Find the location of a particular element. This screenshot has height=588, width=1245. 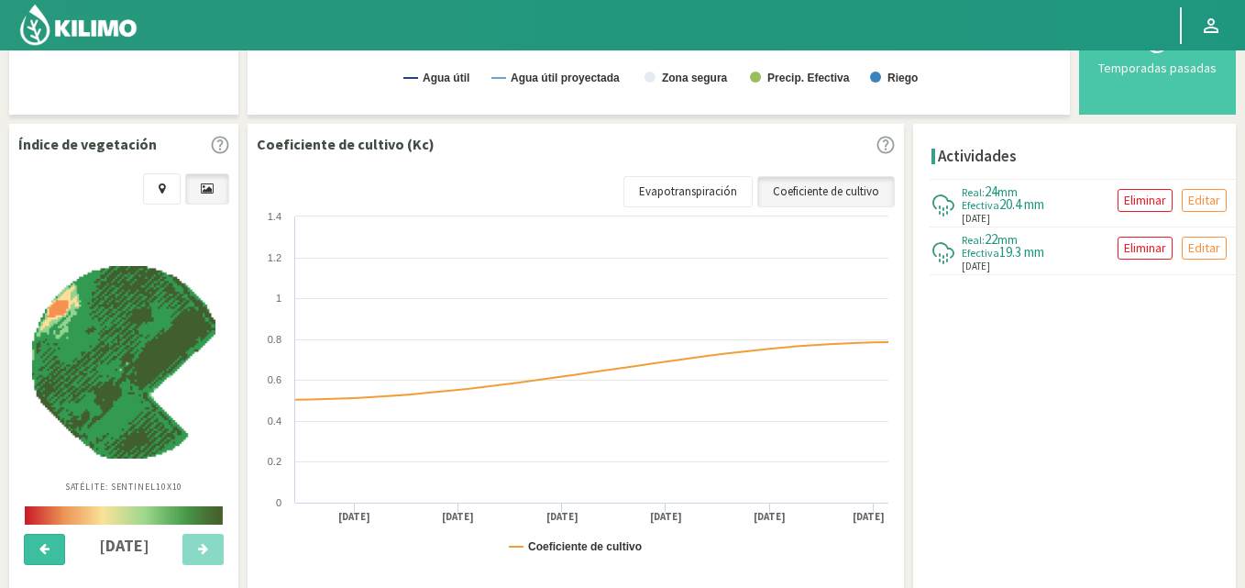

text: 0 is located at coordinates (279, 502).